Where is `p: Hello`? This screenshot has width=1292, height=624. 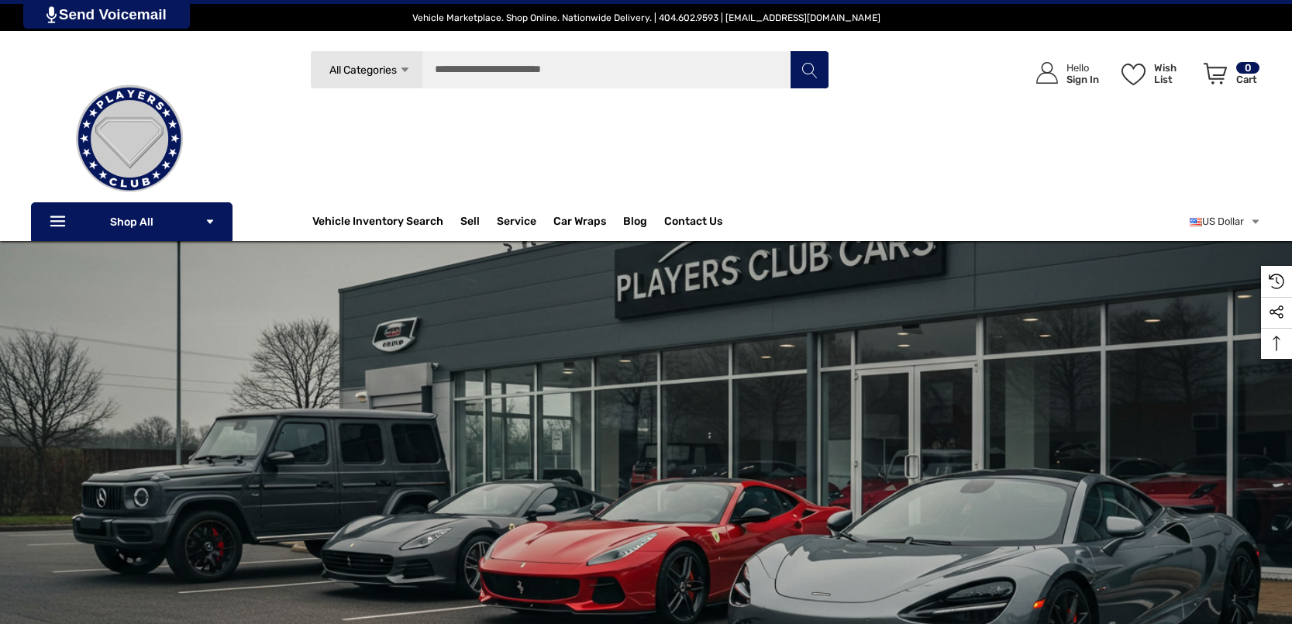
p: Hello is located at coordinates (1083, 67).